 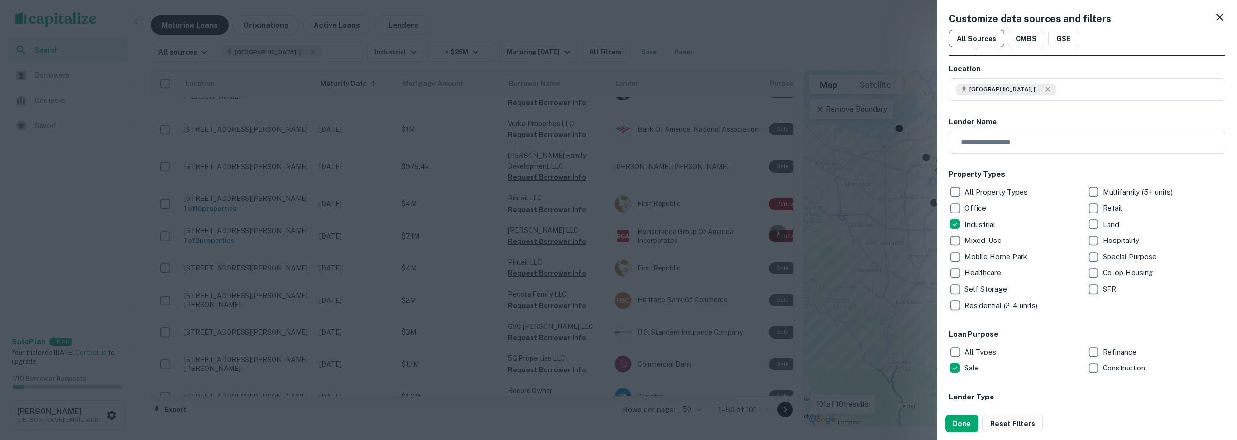 What do you see at coordinates (1120, 352) in the screenshot?
I see `p: Refinance` at bounding box center [1120, 352].